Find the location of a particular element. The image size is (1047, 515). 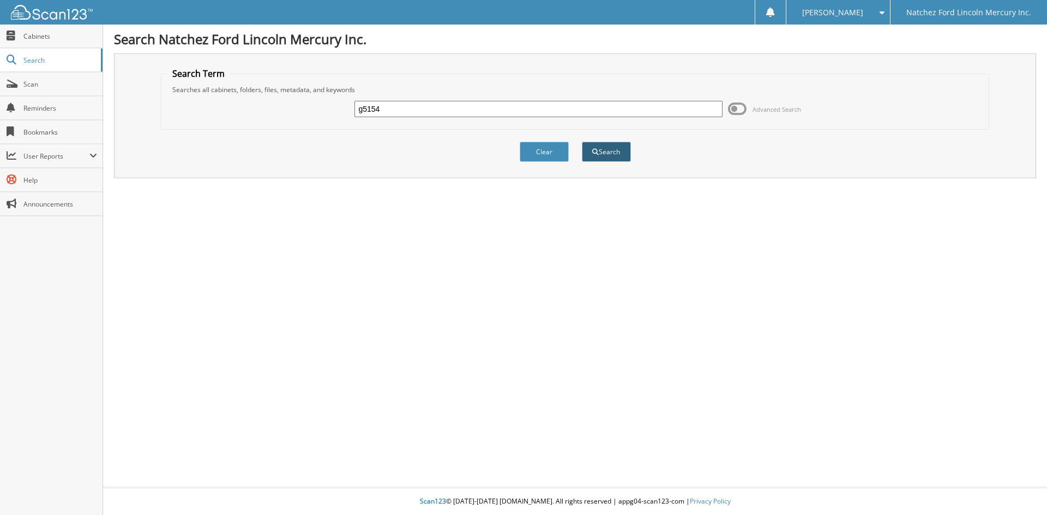

span: Help is located at coordinates (60, 180).